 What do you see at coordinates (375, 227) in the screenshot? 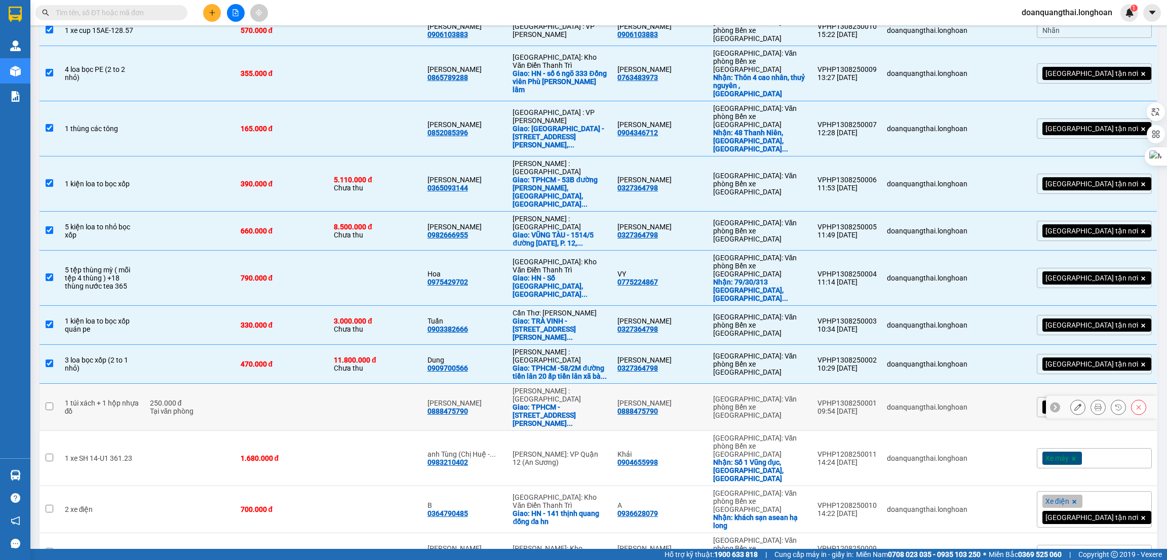
I see `div: 8.500.000 đ` at bounding box center [375, 227].